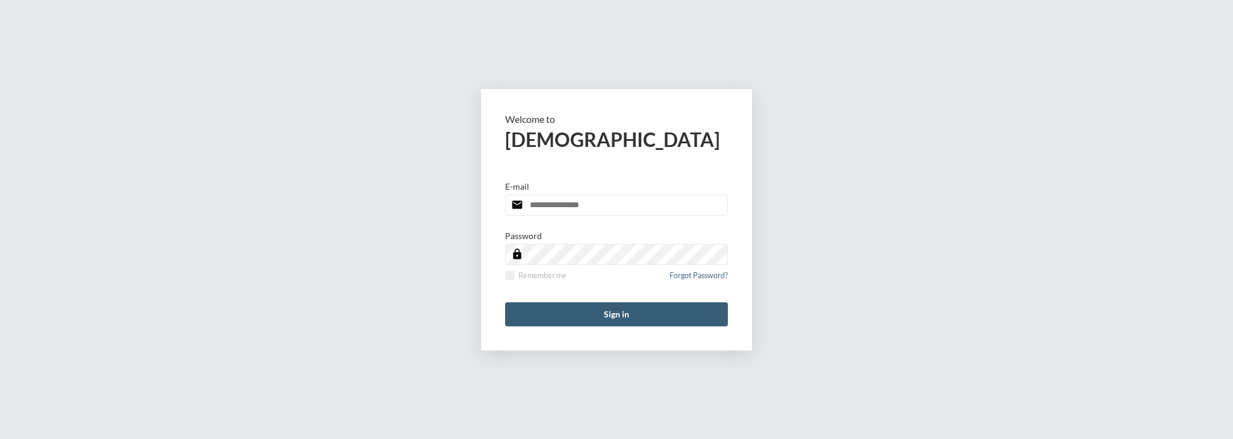 This screenshot has width=1233, height=439. Describe the element at coordinates (616, 119) in the screenshot. I see `p: Welcome to` at that location.